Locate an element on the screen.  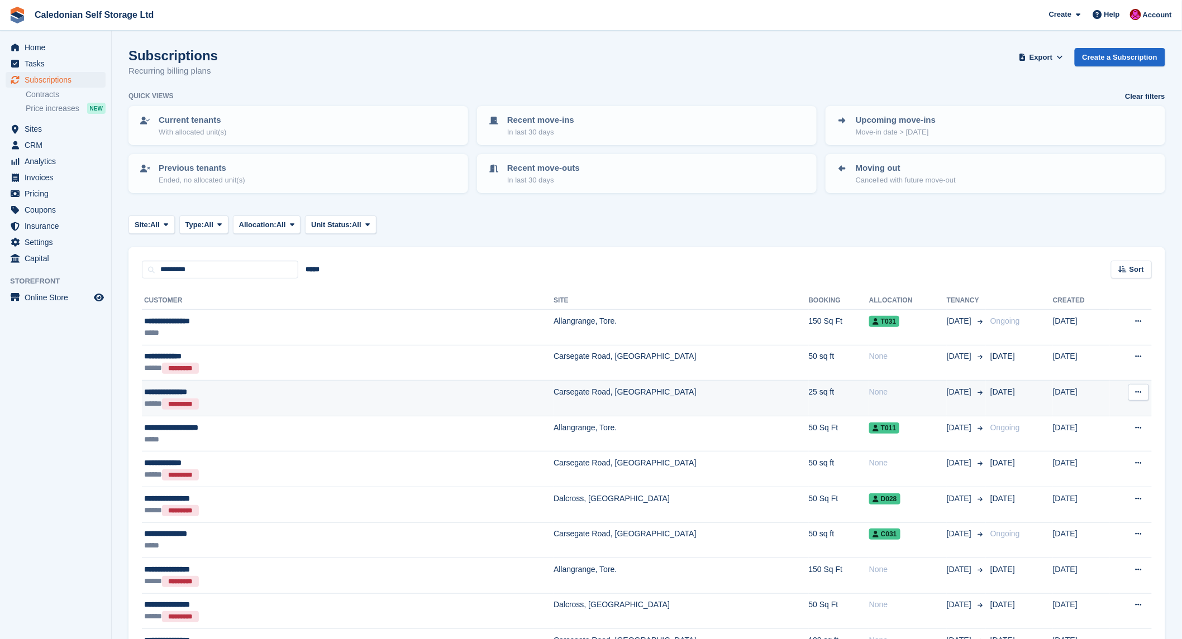
p: Ended, no allocated unit(s) is located at coordinates (202, 180).